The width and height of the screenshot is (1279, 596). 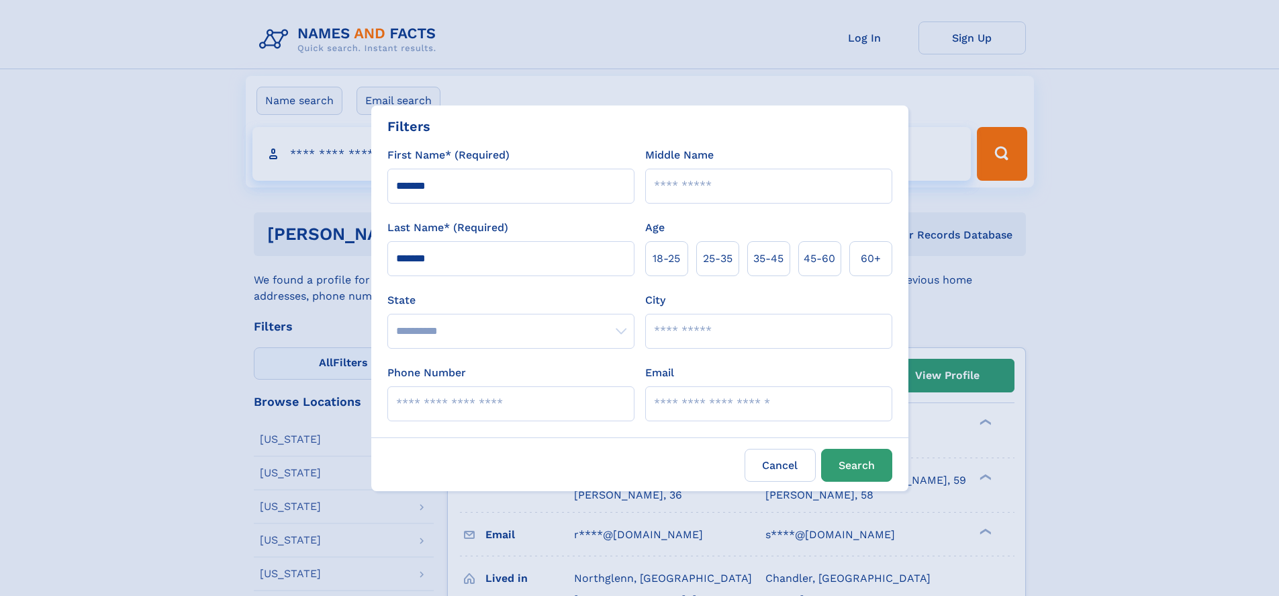 What do you see at coordinates (780, 465) in the screenshot?
I see `label: Cancel` at bounding box center [780, 465].